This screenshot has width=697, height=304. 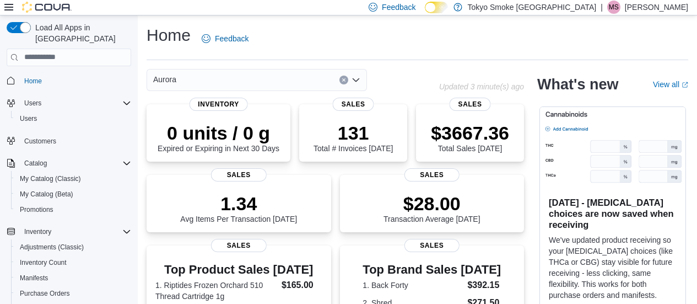 What do you see at coordinates (43, 262) in the screenshot?
I see `a: Inventory Count` at bounding box center [43, 262].